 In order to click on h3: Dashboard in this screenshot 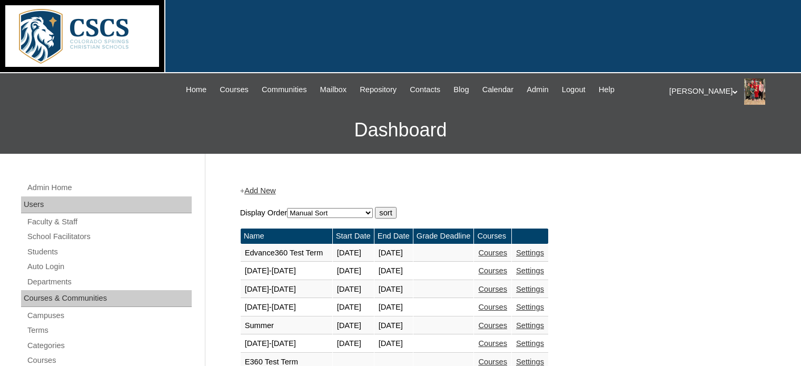, I will do `click(400, 130)`.